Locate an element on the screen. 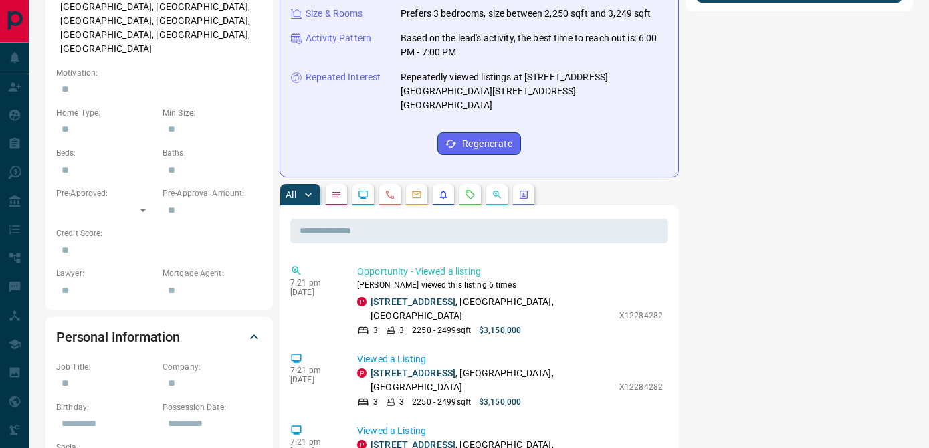 Image resolution: width=929 pixels, height=448 pixels. p: Pre-Approved: is located at coordinates (106, 193).